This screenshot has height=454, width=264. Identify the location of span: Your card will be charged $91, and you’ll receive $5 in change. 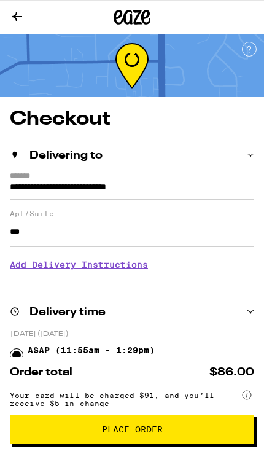
(125, 397).